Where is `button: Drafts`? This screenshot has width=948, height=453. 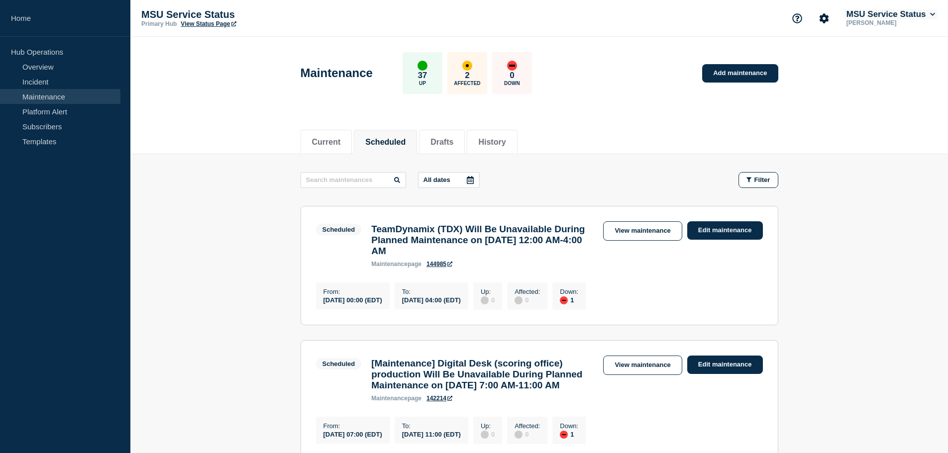
button: Drafts is located at coordinates (442, 142).